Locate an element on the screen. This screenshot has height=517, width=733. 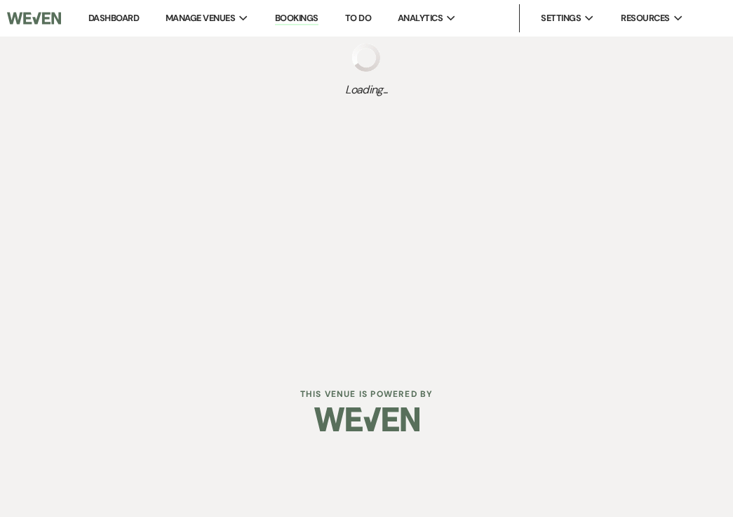
a: To Do is located at coordinates (358, 18).